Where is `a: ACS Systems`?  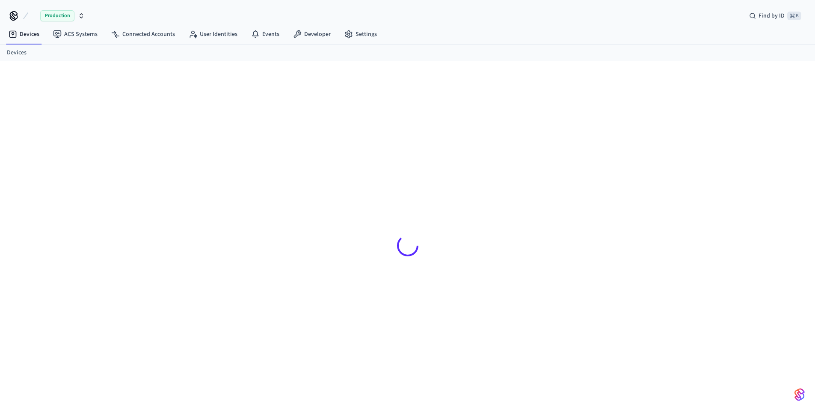 a: ACS Systems is located at coordinates (75, 34).